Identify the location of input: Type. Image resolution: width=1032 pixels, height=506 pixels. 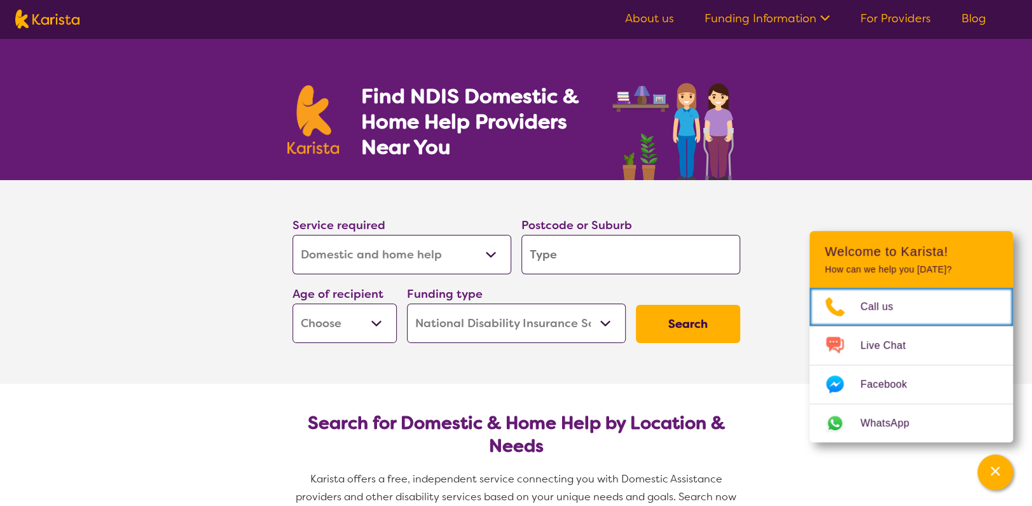
(631, 254).